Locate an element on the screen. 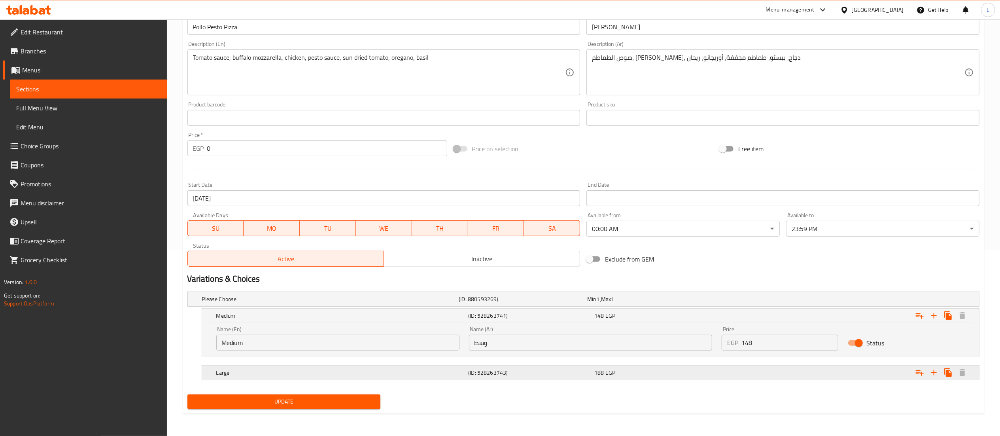 This screenshot has height=436, width=1000. span: 1.0.0 is located at coordinates (30, 282).